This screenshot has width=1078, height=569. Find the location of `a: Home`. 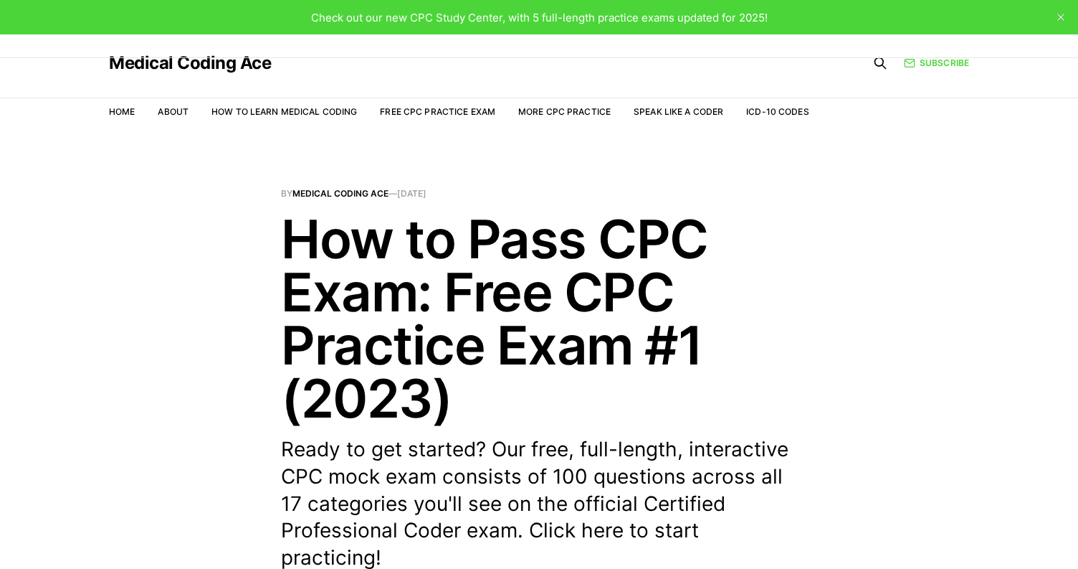

a: Home is located at coordinates (122, 111).